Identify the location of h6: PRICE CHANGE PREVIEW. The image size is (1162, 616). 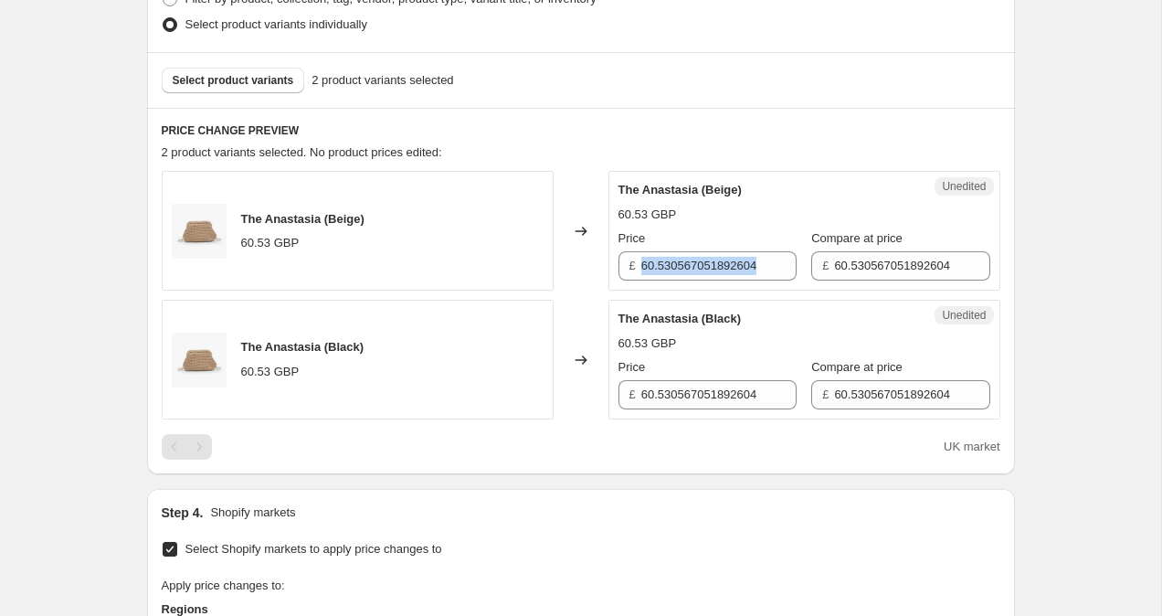
(581, 131).